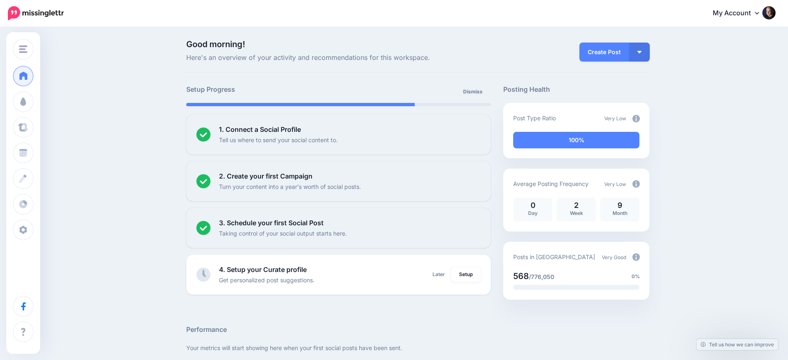 This screenshot has width=788, height=360. Describe the element at coordinates (203, 275) in the screenshot. I see `img: clock-grey.png` at that location.